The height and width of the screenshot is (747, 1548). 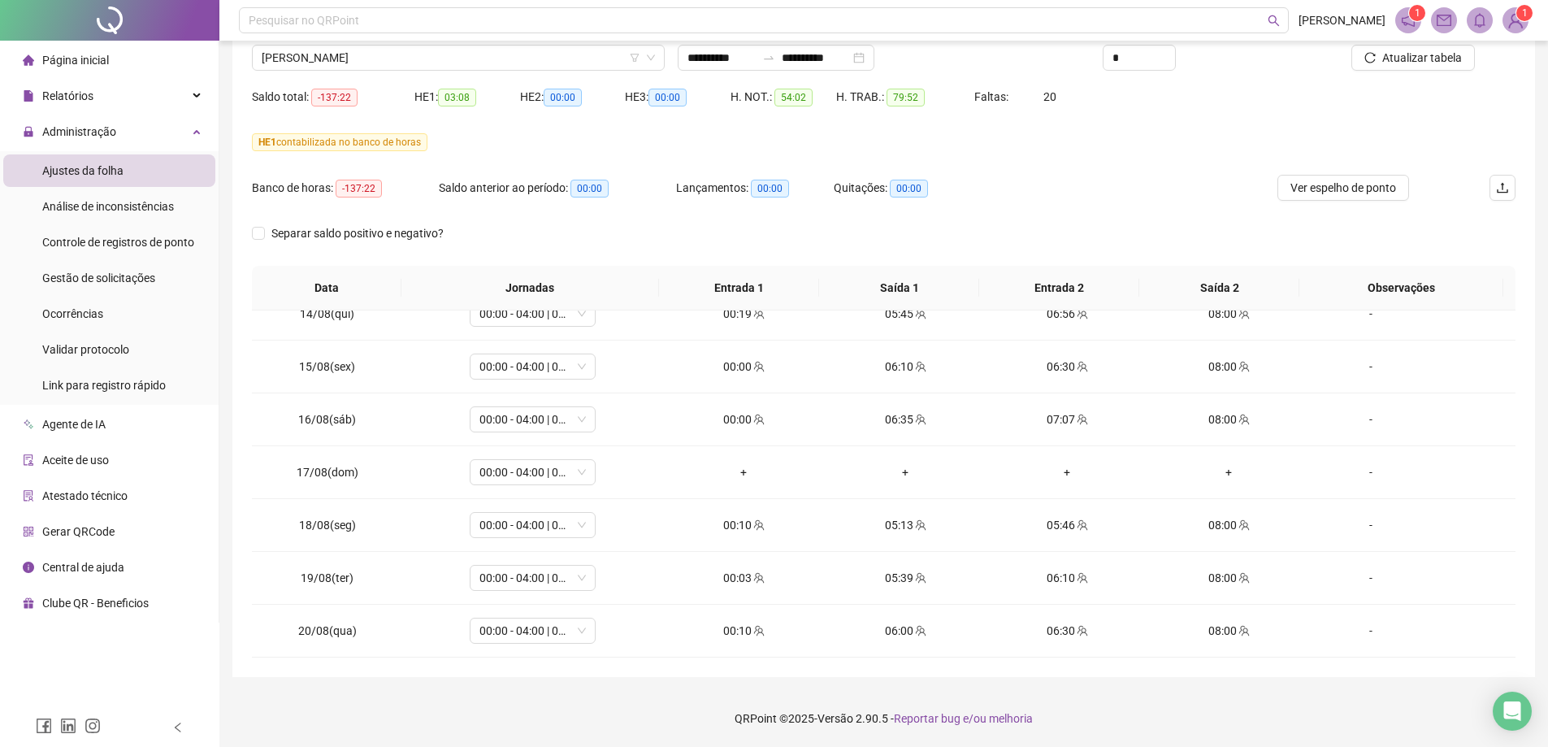 I want to click on div: 00:03, so click(x=744, y=578).